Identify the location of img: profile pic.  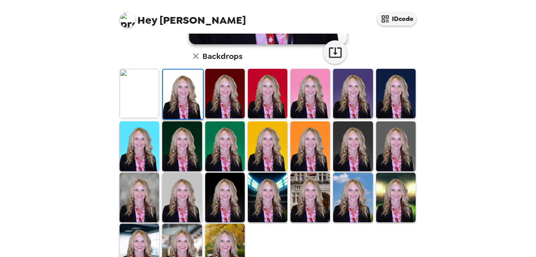
(128, 20).